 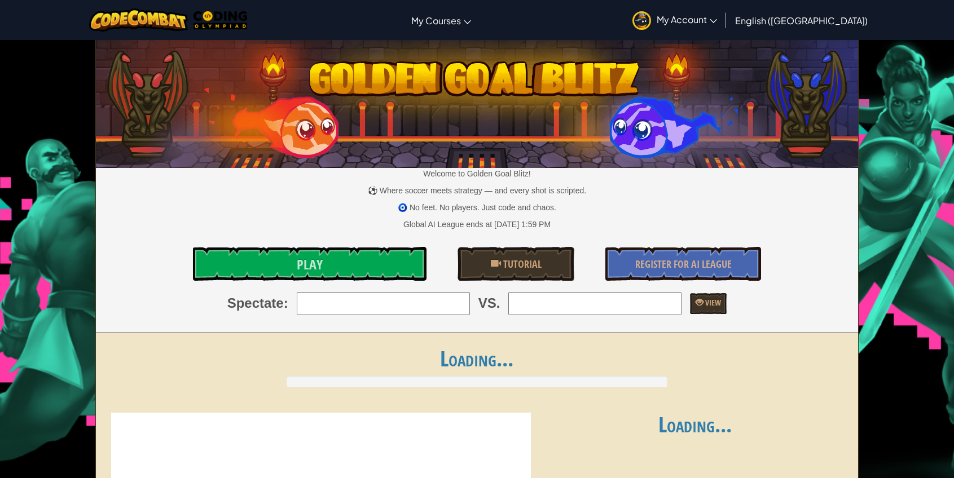 I want to click on p: Welcome to Golden Goal Blitz!, so click(x=477, y=174).